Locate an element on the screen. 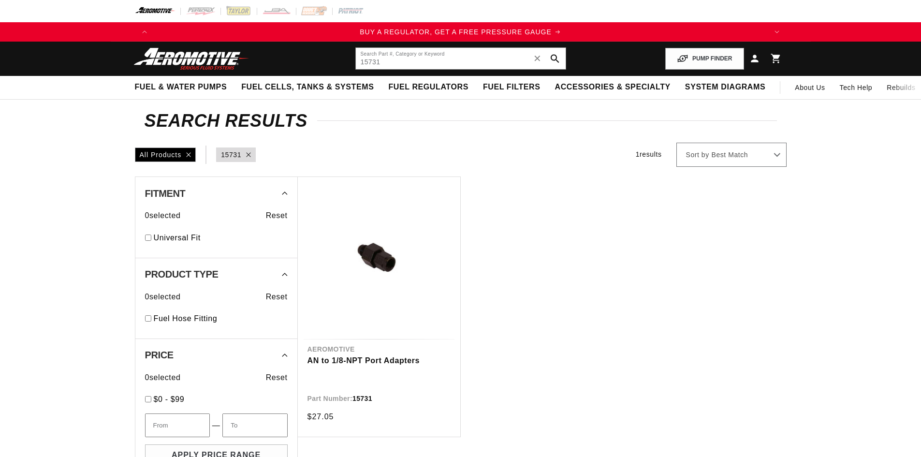 The height and width of the screenshot is (457, 921). summary: Fuel Cells, Tanks & Systems is located at coordinates (308, 87).